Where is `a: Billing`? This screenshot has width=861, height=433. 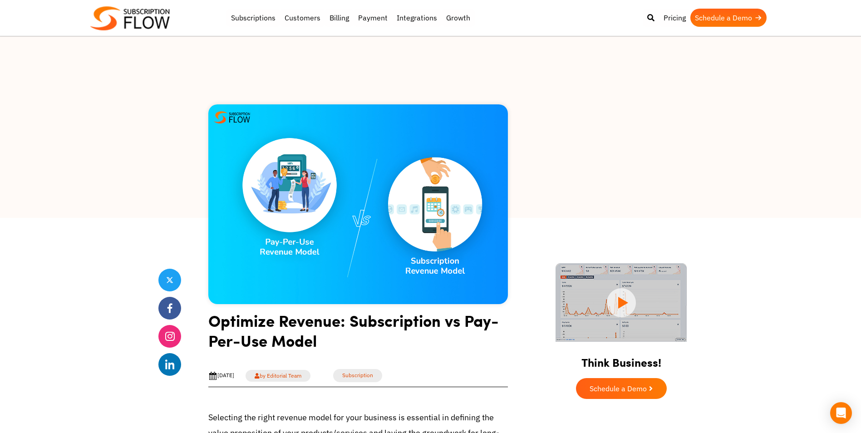 a: Billing is located at coordinates (339, 18).